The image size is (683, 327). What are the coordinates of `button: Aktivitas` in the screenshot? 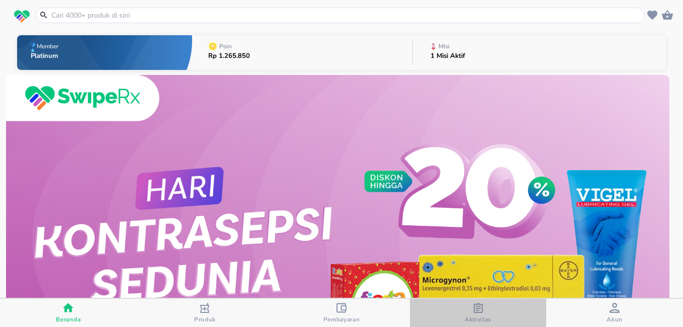 It's located at (478, 313).